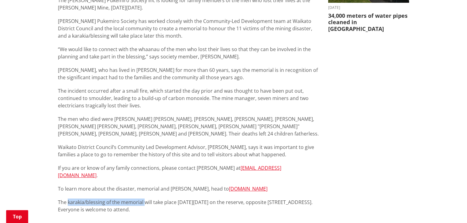 This screenshot has height=223, width=467. Describe the element at coordinates (188, 98) in the screenshot. I see `p: The incident occurred after a small fire, which started the day prior and was thought to have bee...` at that location.